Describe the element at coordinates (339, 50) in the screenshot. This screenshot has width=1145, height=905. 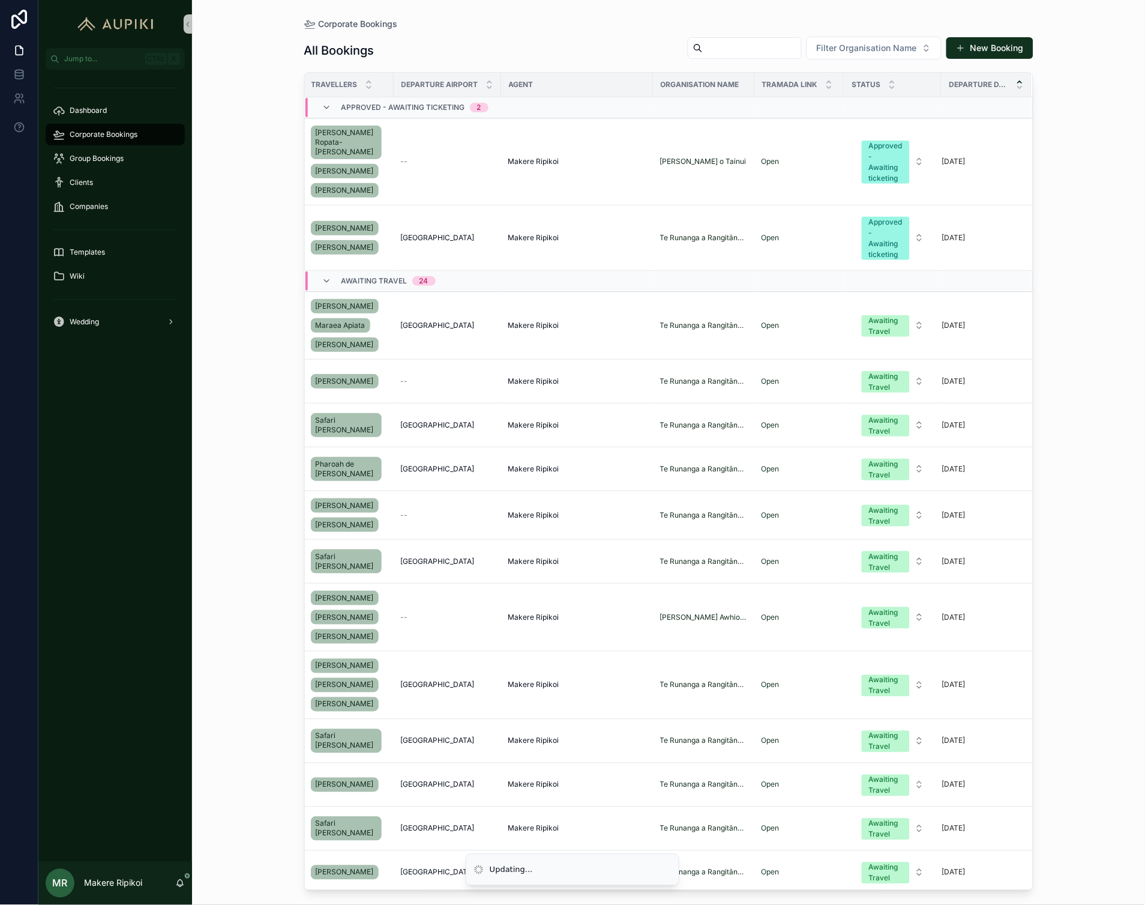
I see `h1: All Bookings` at that location.